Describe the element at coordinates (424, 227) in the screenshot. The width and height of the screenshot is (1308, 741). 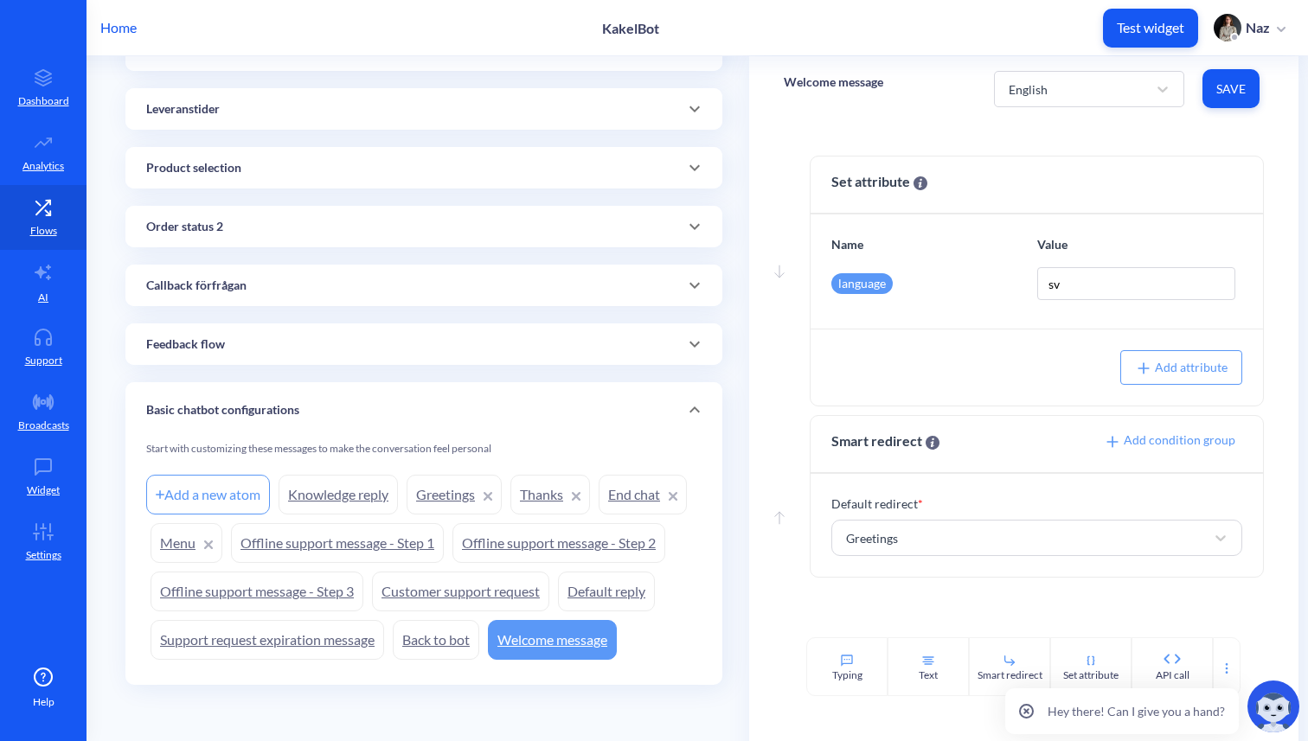
I see `div: Order status 2` at that location.